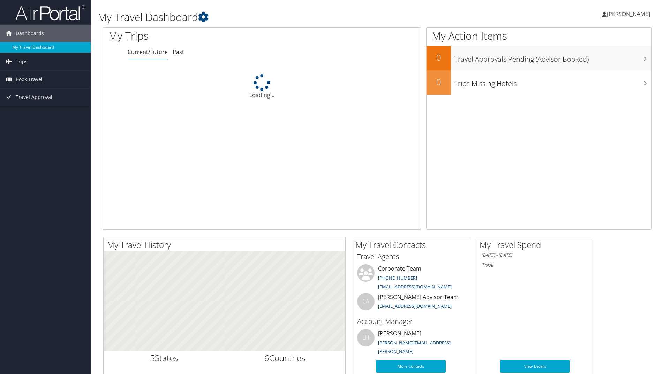 The height and width of the screenshot is (374, 664). What do you see at coordinates (34, 97) in the screenshot?
I see `span: Travel Approval` at bounding box center [34, 97].